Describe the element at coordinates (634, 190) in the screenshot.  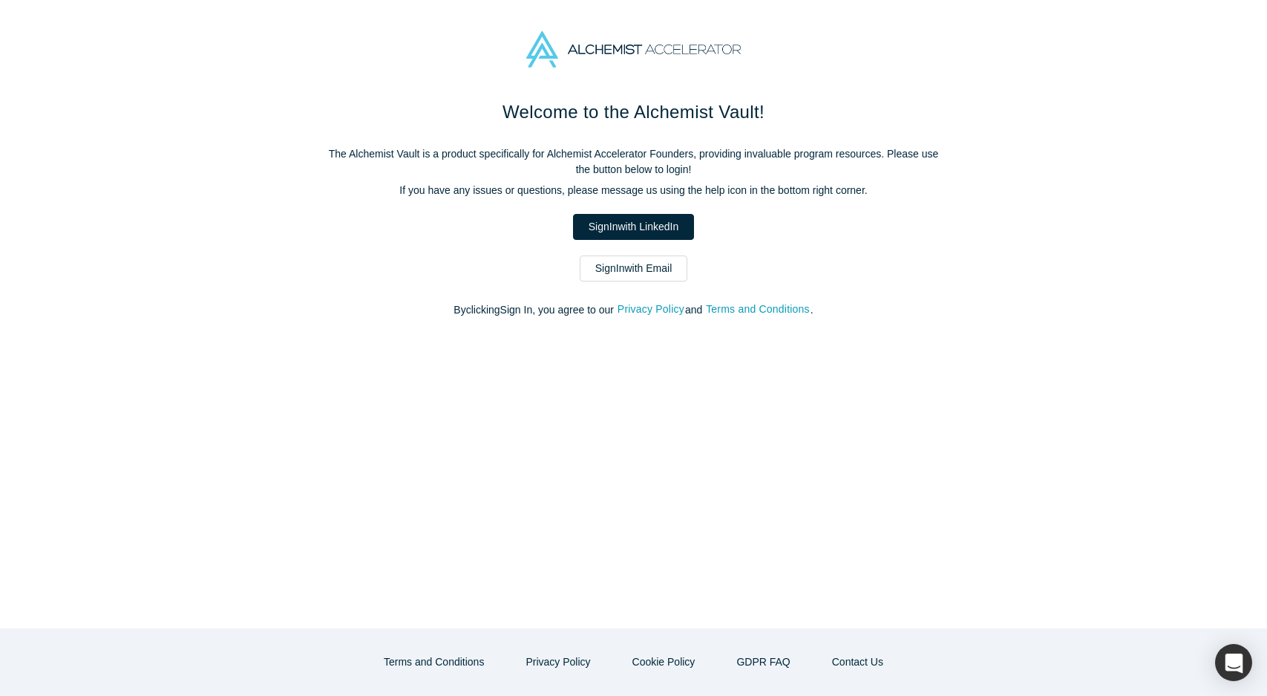
I see `p: If you have any issues or questions, please message us using the help icon in the bottom right co...` at that location.